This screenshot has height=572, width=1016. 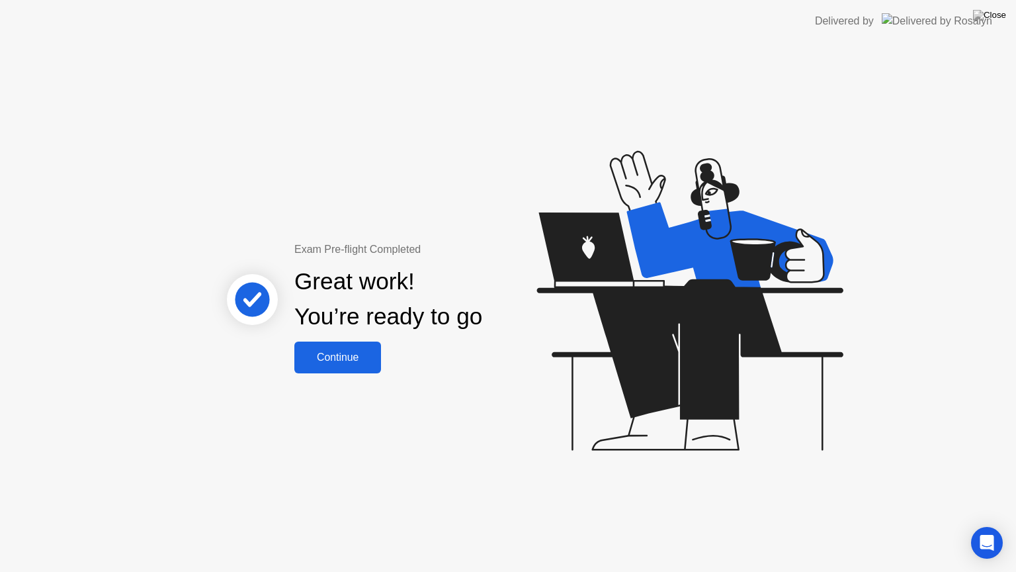 What do you see at coordinates (990, 15) in the screenshot?
I see `img: Close` at bounding box center [990, 15].